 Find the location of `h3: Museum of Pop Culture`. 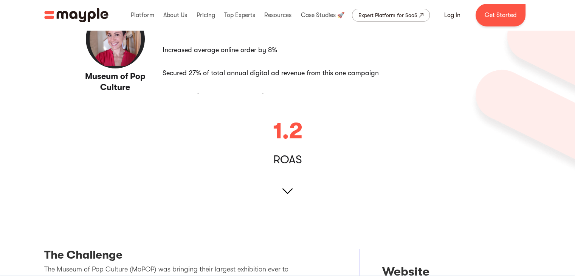

h3: Museum of Pop Culture is located at coordinates (115, 82).